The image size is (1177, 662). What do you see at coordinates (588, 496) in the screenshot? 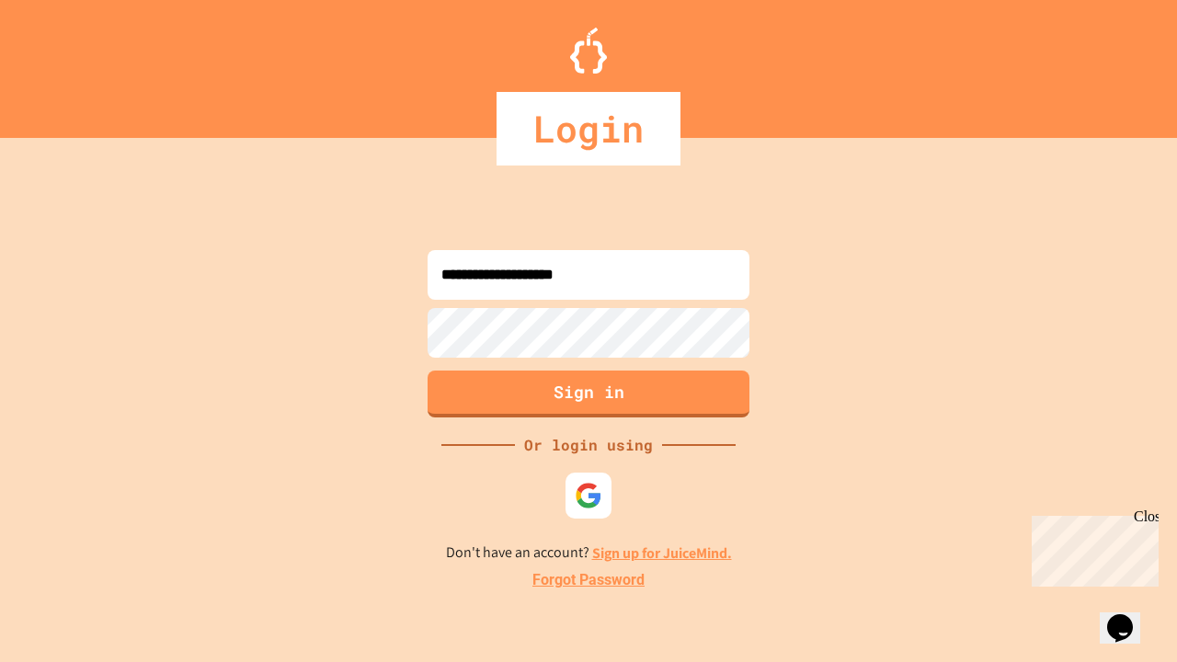
I see `img: google-icon.svg` at bounding box center [588, 496].